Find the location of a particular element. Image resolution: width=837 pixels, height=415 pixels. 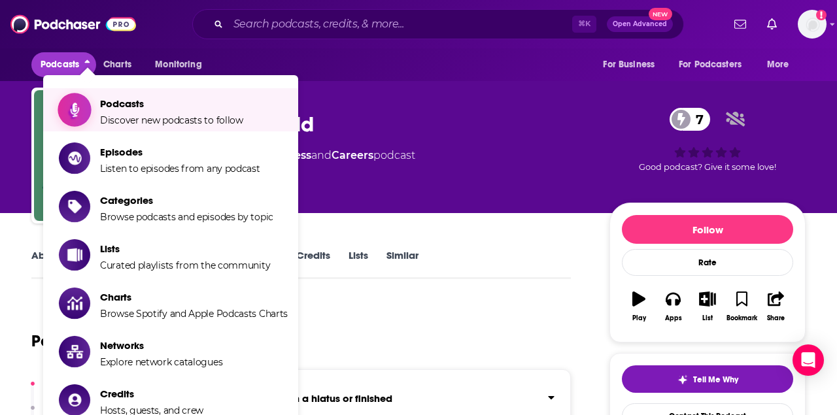

span: Episodes is located at coordinates (180, 152).